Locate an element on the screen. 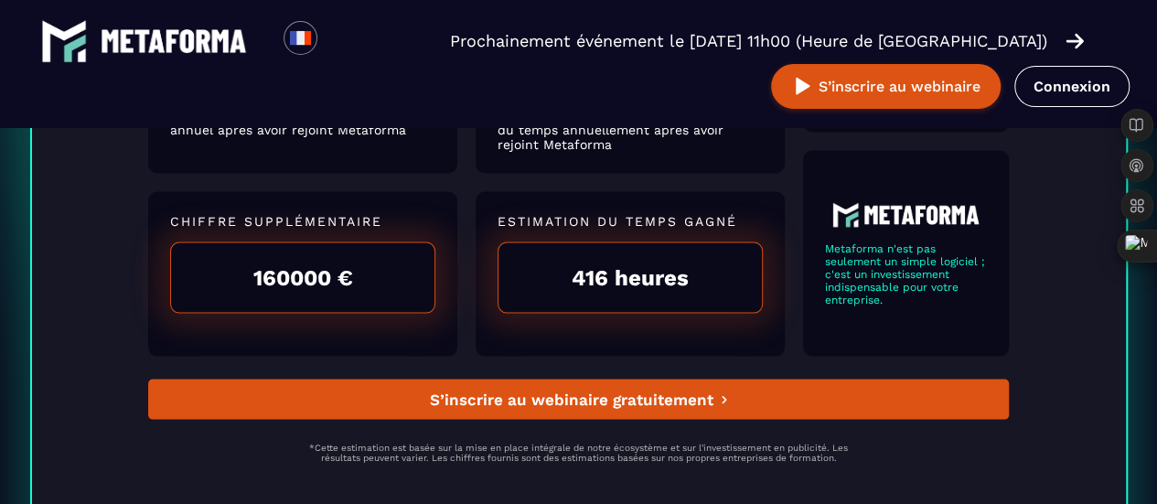 The image size is (1157, 504). button: S’inscrire au webinaire is located at coordinates (886, 86).